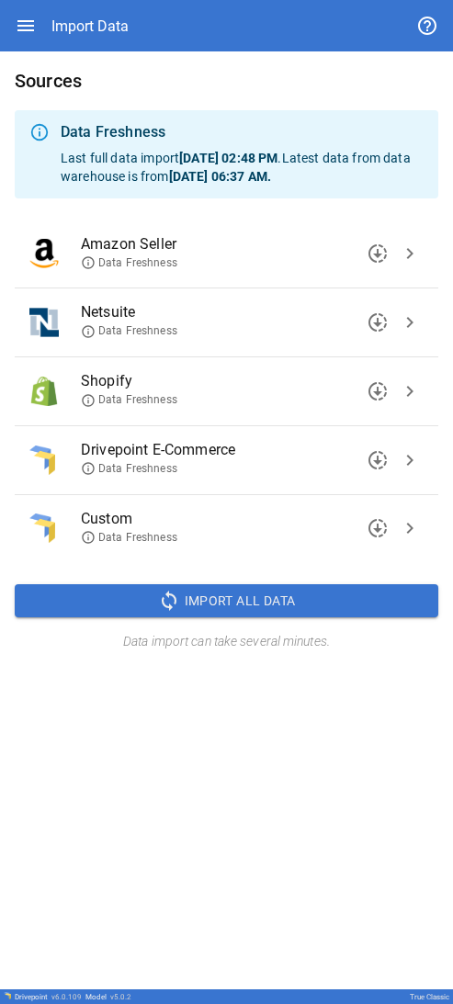 The width and height of the screenshot is (453, 1004). What do you see at coordinates (44, 322) in the screenshot?
I see `img: Netsuite` at bounding box center [44, 322].